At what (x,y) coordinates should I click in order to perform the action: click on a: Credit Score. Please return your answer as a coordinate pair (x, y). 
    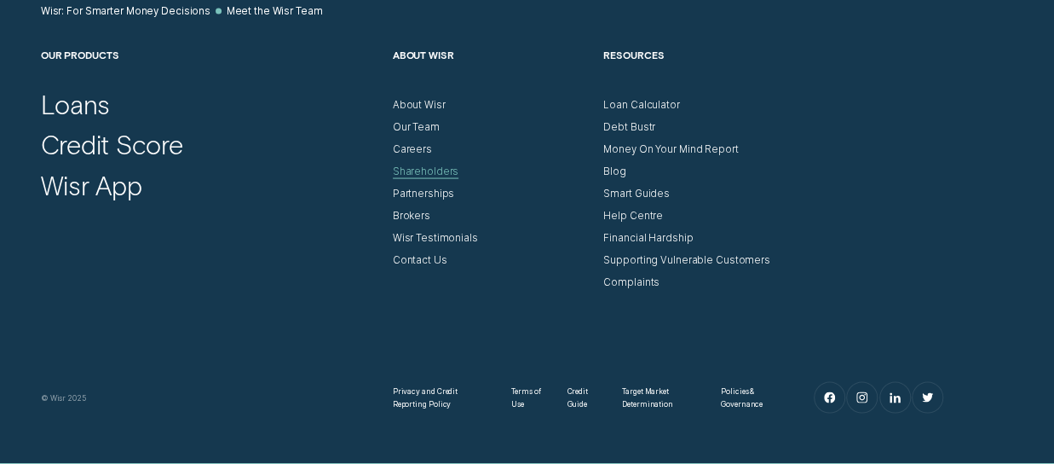
    Looking at the image, I should click on (112, 144).